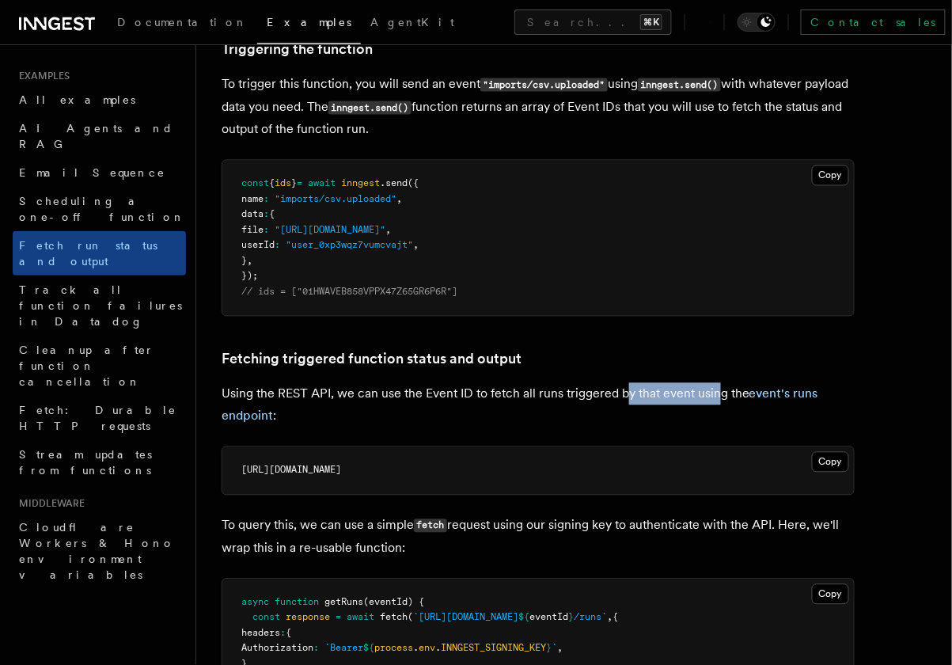 The image size is (952, 665). What do you see at coordinates (99, 209) in the screenshot?
I see `a: Scheduling a one-off function` at bounding box center [99, 209].